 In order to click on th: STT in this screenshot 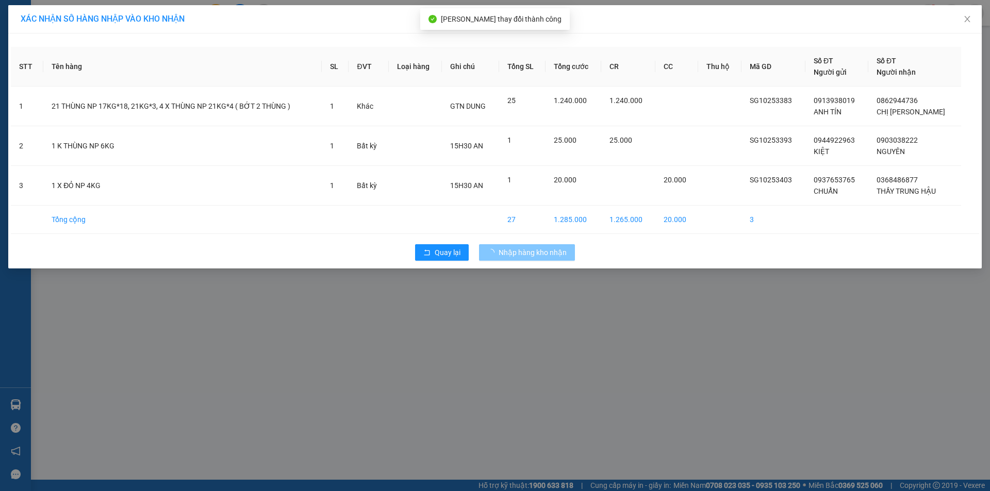, I will do `click(27, 67)`.